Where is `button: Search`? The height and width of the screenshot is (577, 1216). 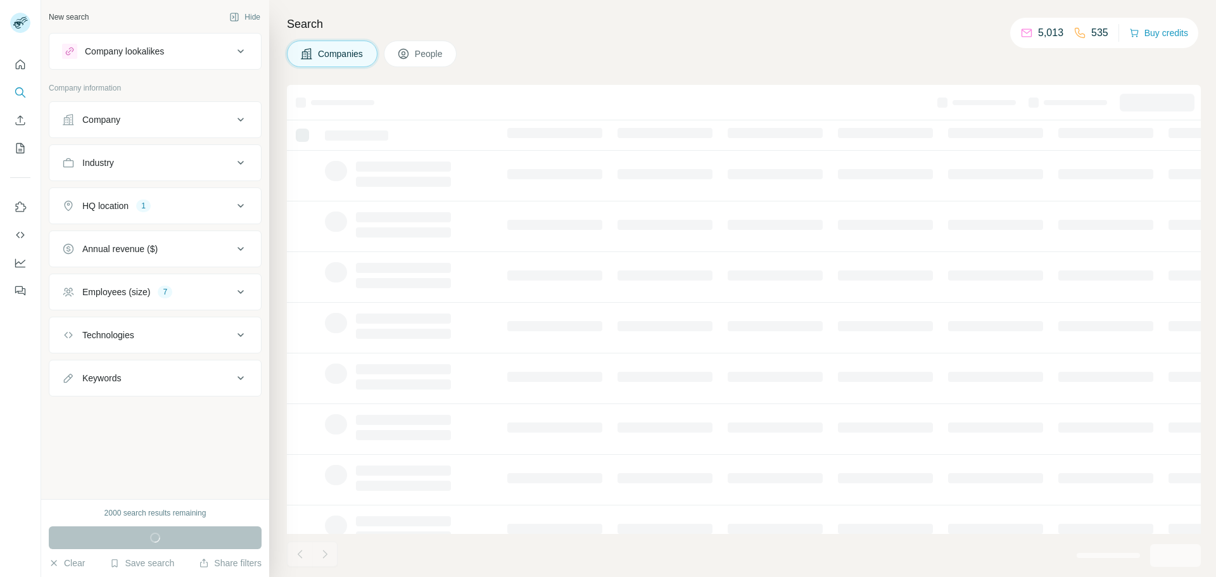
button: Search is located at coordinates (20, 92).